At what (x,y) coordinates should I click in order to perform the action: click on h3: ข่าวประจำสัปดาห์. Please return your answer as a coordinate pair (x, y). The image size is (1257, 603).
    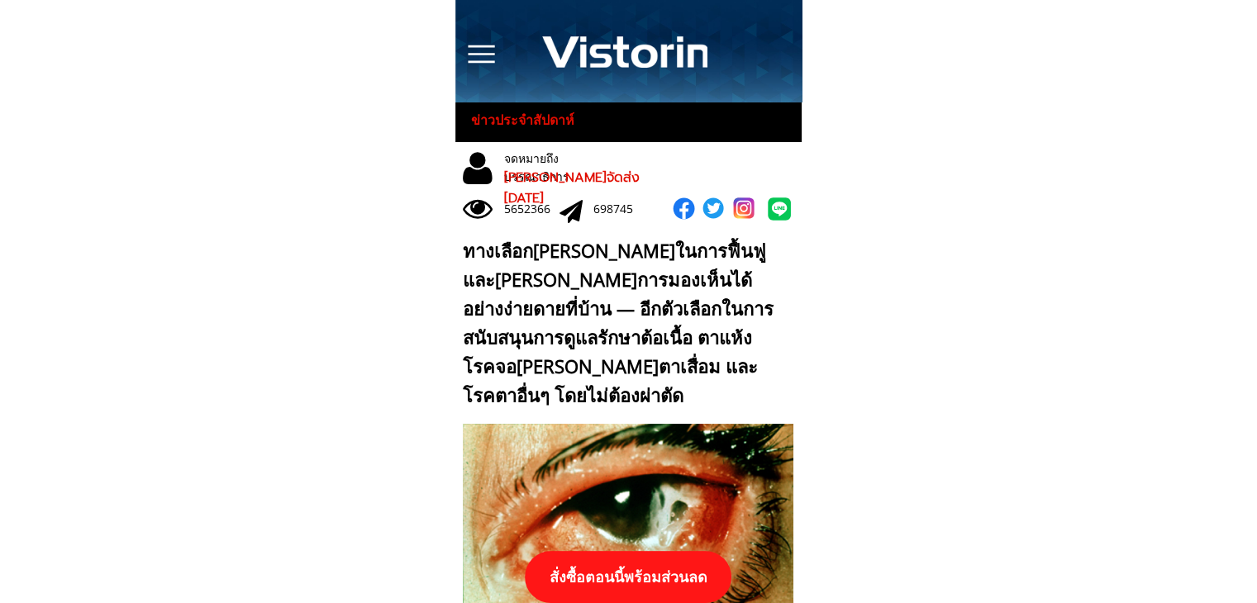
    Looking at the image, I should click on (530, 121).